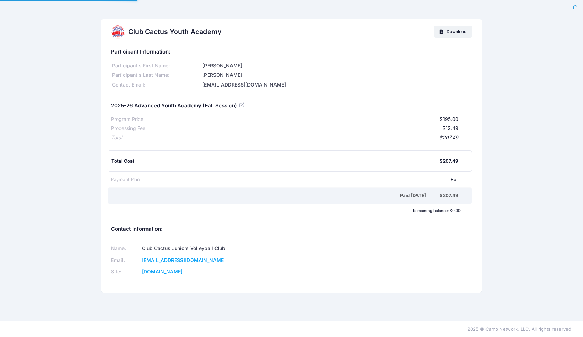 This screenshot has width=583, height=337. I want to click on div: Contact Email:, so click(156, 85).